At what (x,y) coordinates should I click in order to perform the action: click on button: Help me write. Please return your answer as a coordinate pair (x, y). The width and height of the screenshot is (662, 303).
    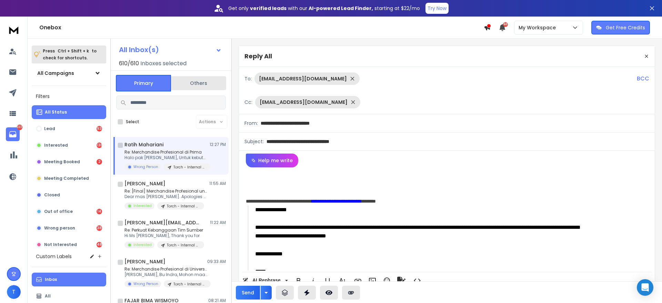
    Looking at the image, I should click on (272, 160).